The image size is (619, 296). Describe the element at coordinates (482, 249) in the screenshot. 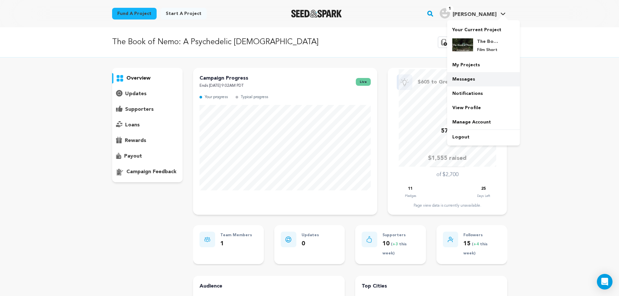

I see `p: 15` at that location.